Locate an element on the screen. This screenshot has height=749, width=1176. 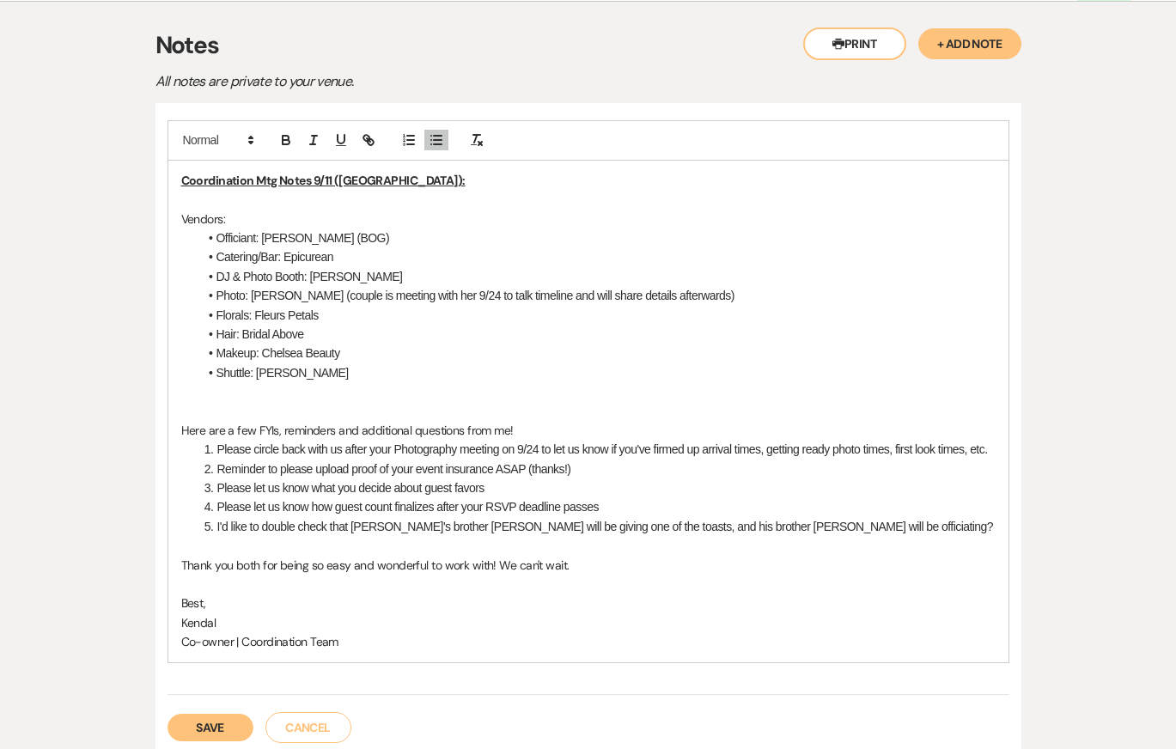
p: Here are a few FYIs, reminders and additional questions from me! is located at coordinates (588, 430).